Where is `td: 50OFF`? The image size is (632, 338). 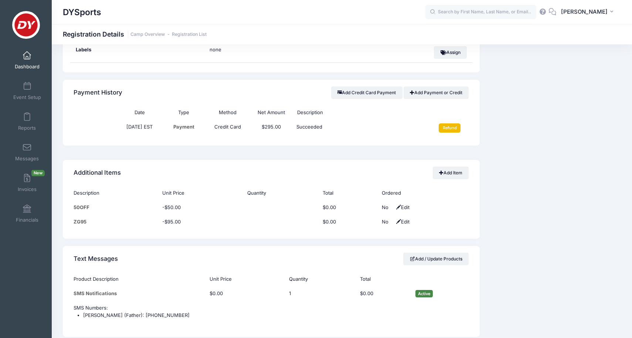
td: 50OFF is located at coordinates (116, 207).